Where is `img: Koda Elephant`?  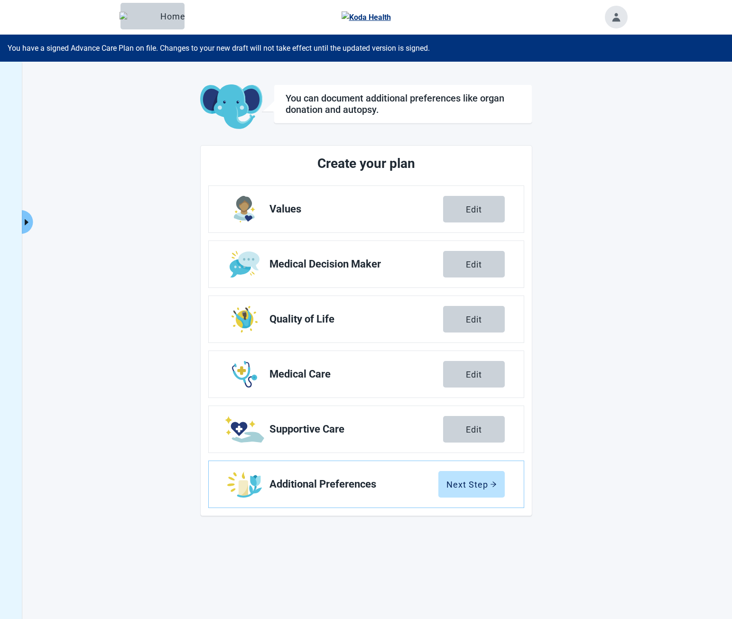 img: Koda Elephant is located at coordinates (231, 107).